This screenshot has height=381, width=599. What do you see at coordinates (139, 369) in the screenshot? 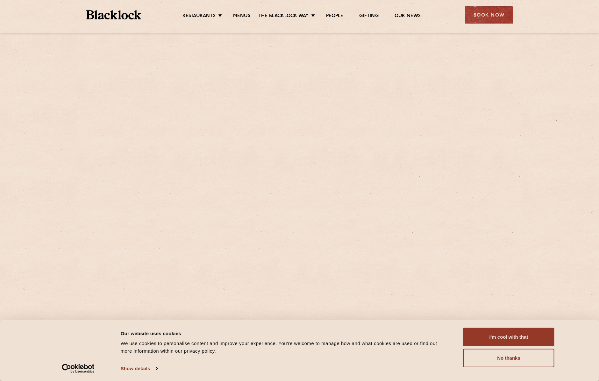
I see `a: Show details` at bounding box center [139, 369].